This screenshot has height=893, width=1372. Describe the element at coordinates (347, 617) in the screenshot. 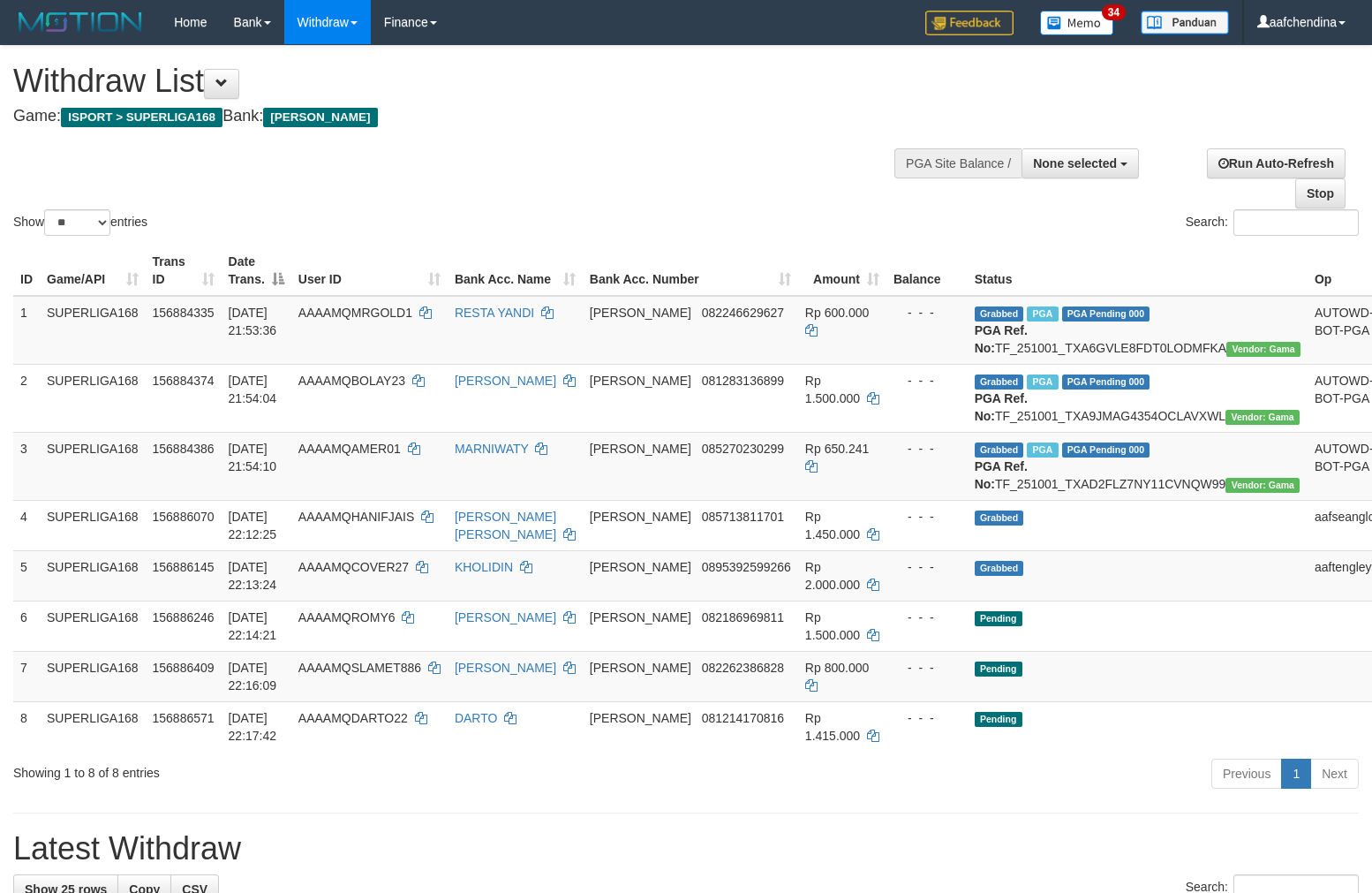

I see `span: AAAAMQROMY6` at that location.